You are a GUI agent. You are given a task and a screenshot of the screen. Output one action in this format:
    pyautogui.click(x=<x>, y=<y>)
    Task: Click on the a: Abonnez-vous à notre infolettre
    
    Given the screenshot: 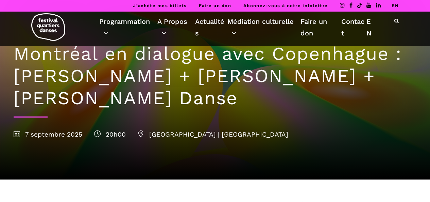 What is the action you would take?
    pyautogui.click(x=285, y=5)
    